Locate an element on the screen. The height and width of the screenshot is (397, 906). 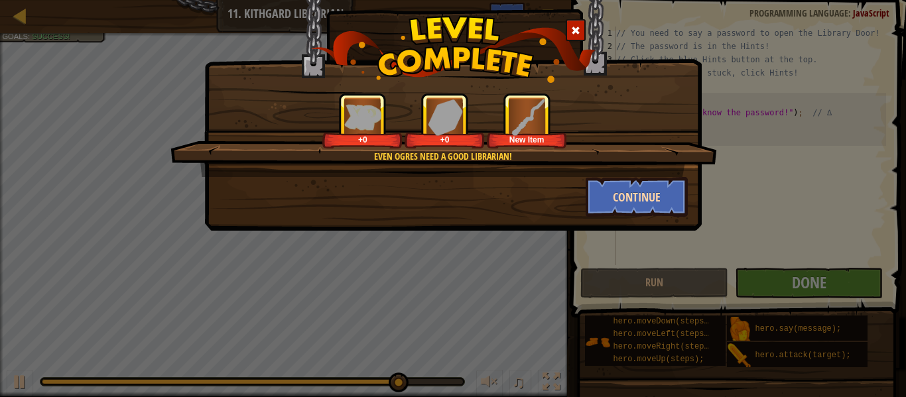
div: Even ogres need a good Librarian! is located at coordinates (443, 157).